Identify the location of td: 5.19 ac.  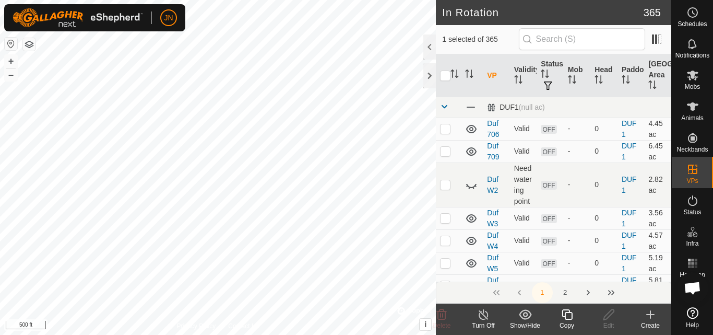
(658, 262).